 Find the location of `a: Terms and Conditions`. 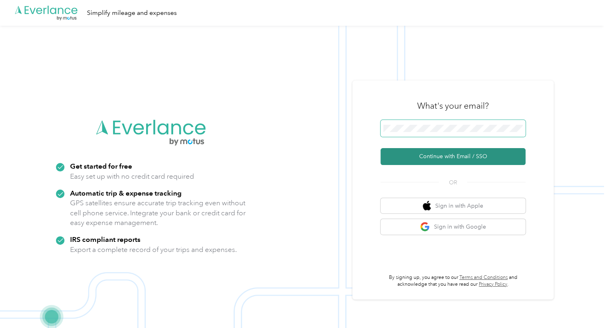

a: Terms and Conditions is located at coordinates (483, 277).